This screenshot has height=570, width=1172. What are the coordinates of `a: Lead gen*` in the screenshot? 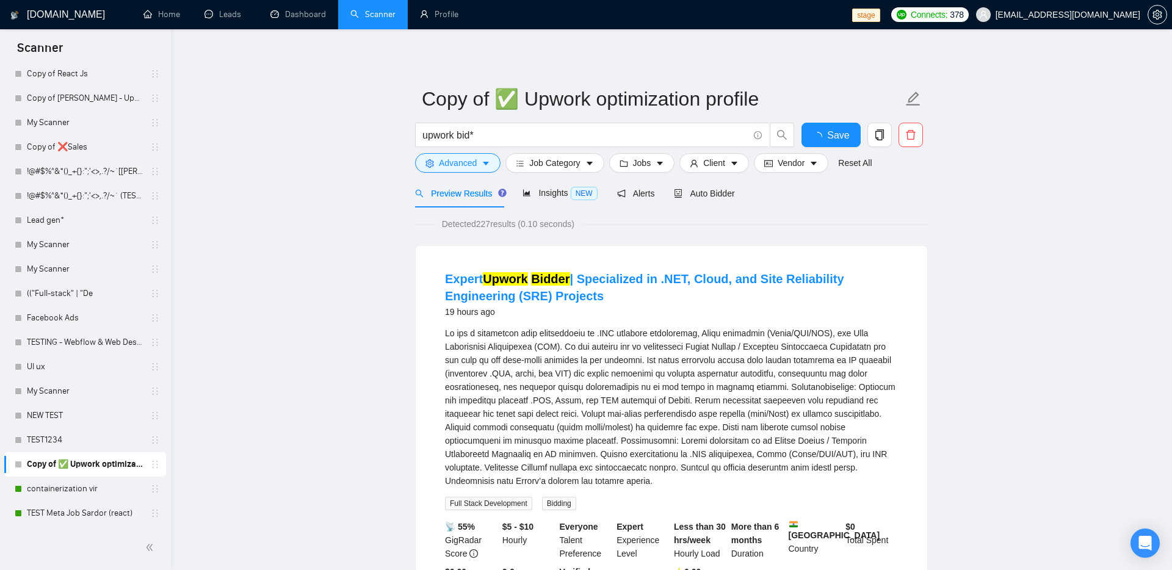 It's located at (85, 220).